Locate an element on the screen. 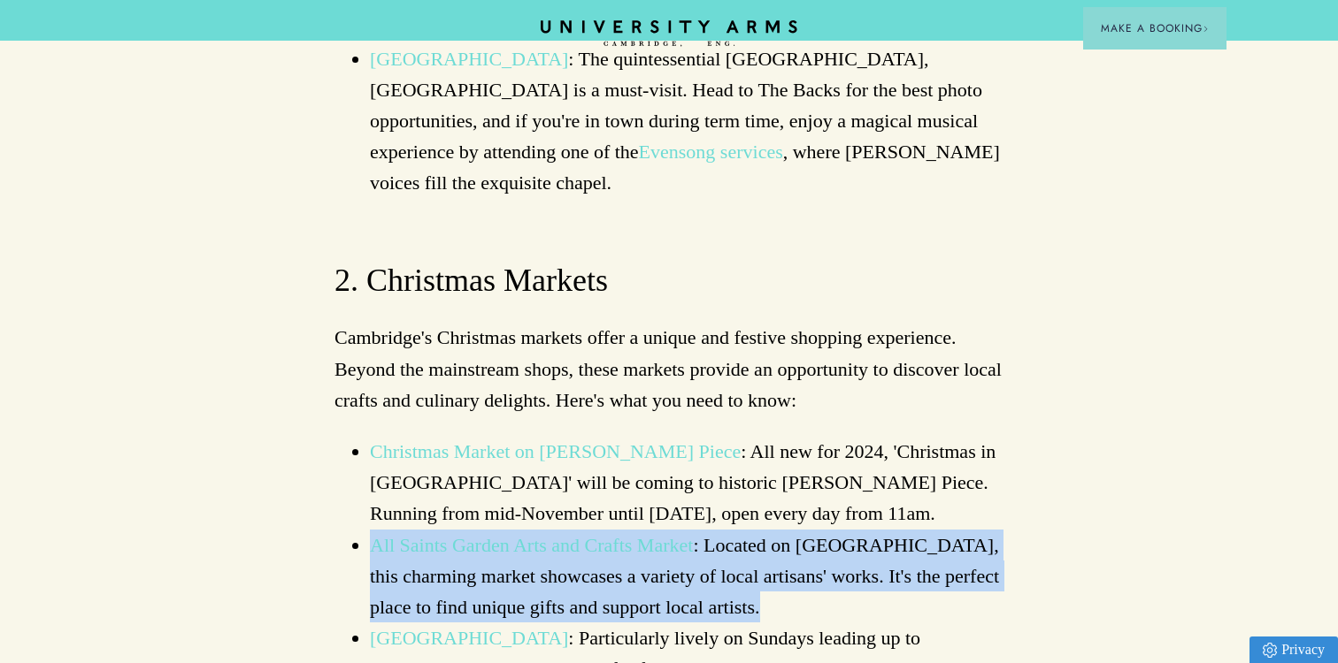 The width and height of the screenshot is (1338, 663). h3: 2. Christmas Markets is located at coordinates (669, 281).